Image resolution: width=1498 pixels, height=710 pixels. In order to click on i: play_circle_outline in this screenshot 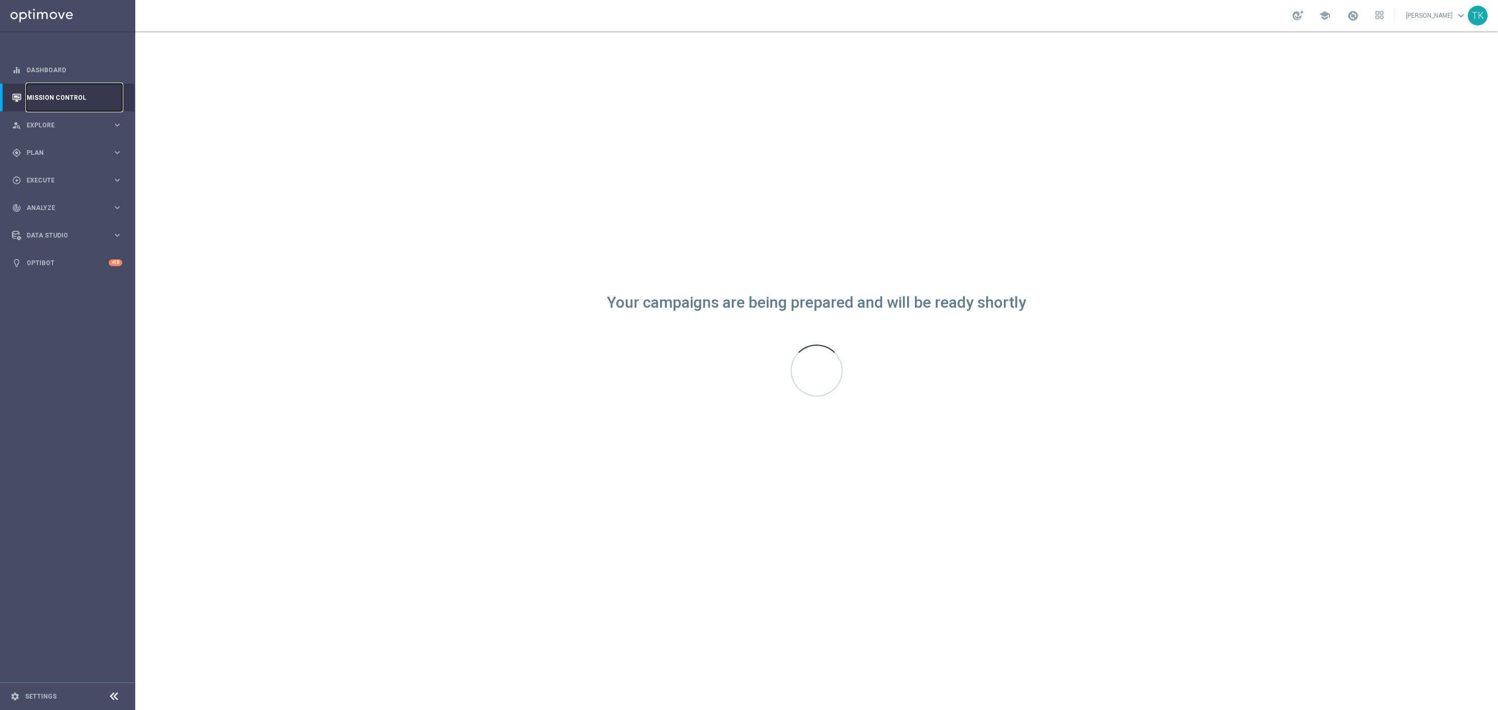, I will do `click(17, 180)`.